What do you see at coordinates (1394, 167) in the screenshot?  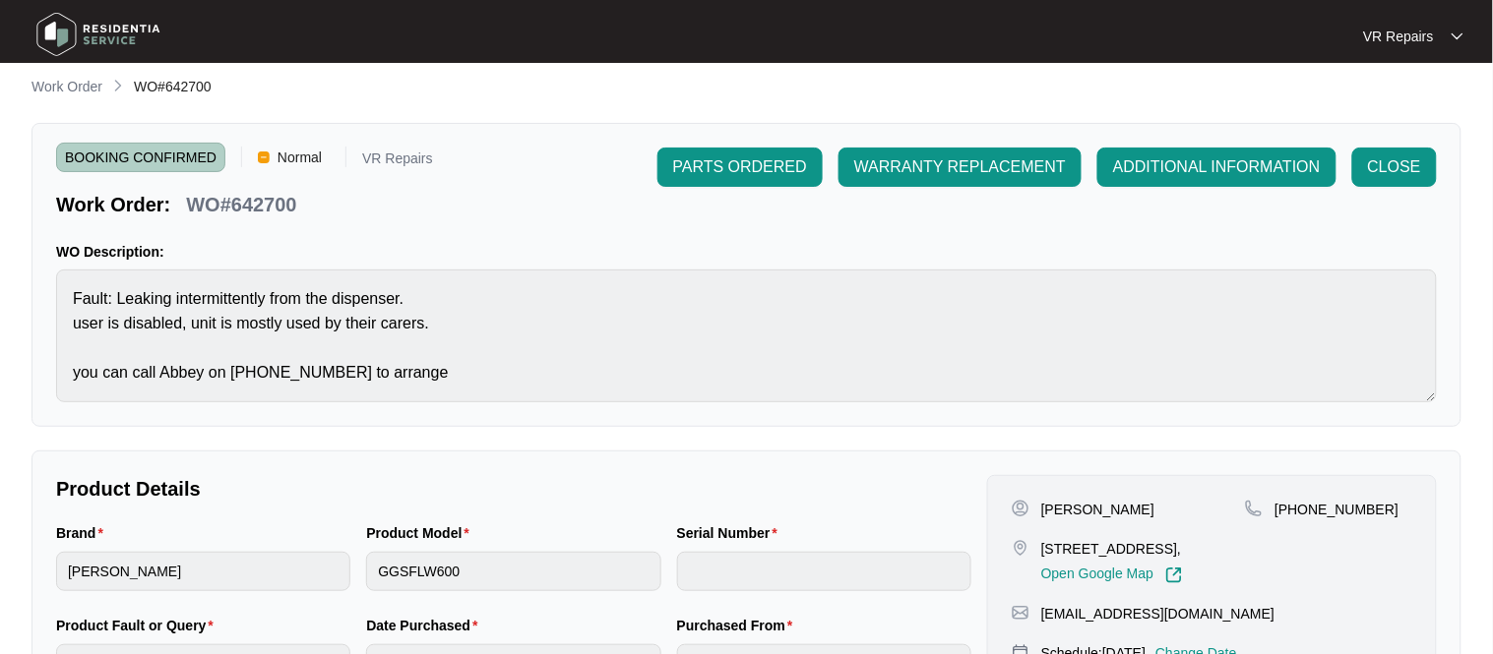 I see `button: CLOSE` at bounding box center [1394, 167].